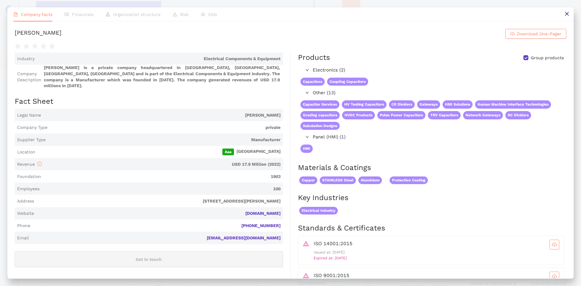 The height and width of the screenshot is (286, 581). Describe the element at coordinates (319, 210) in the screenshot. I see `span: Electrical Industry` at that location.